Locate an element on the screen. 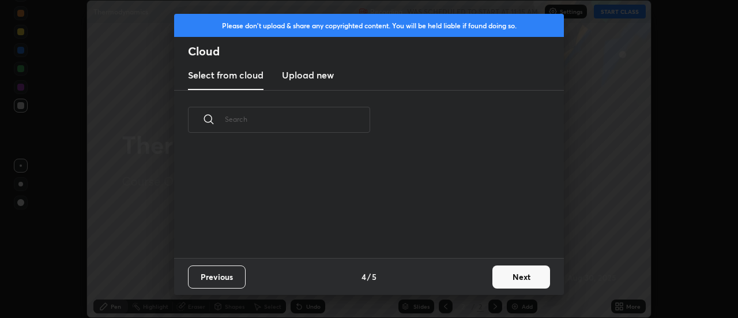  h4: 4 is located at coordinates (364, 276).